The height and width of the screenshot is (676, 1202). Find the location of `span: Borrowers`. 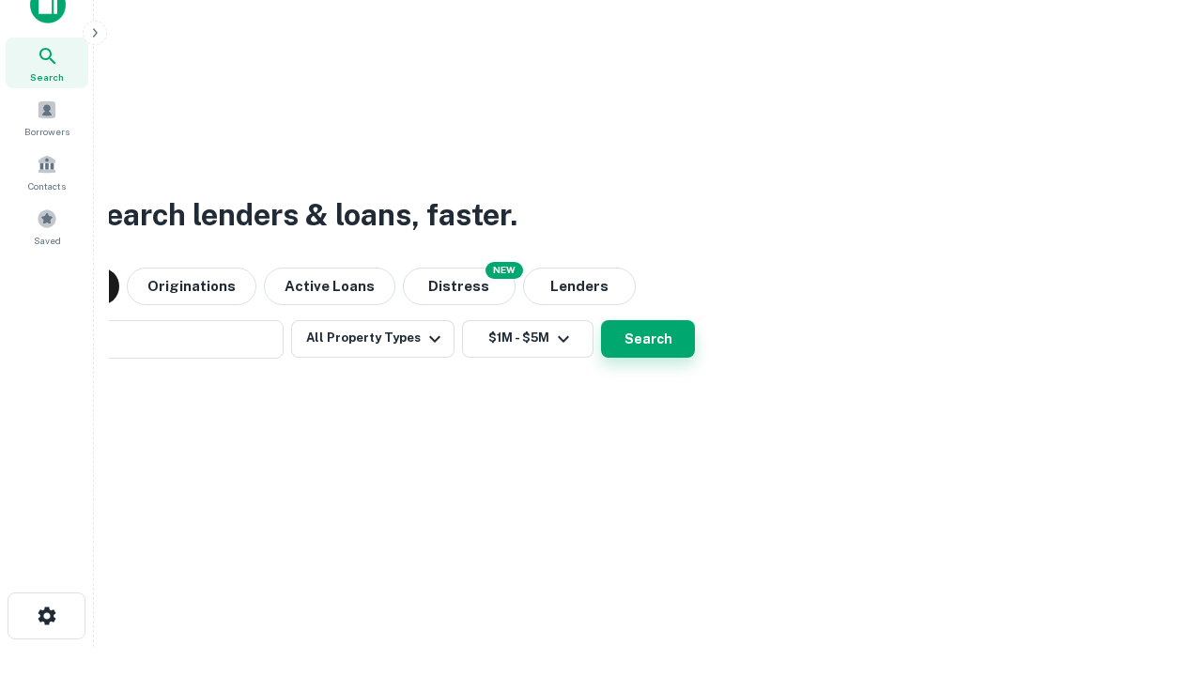

span: Borrowers is located at coordinates (47, 131).